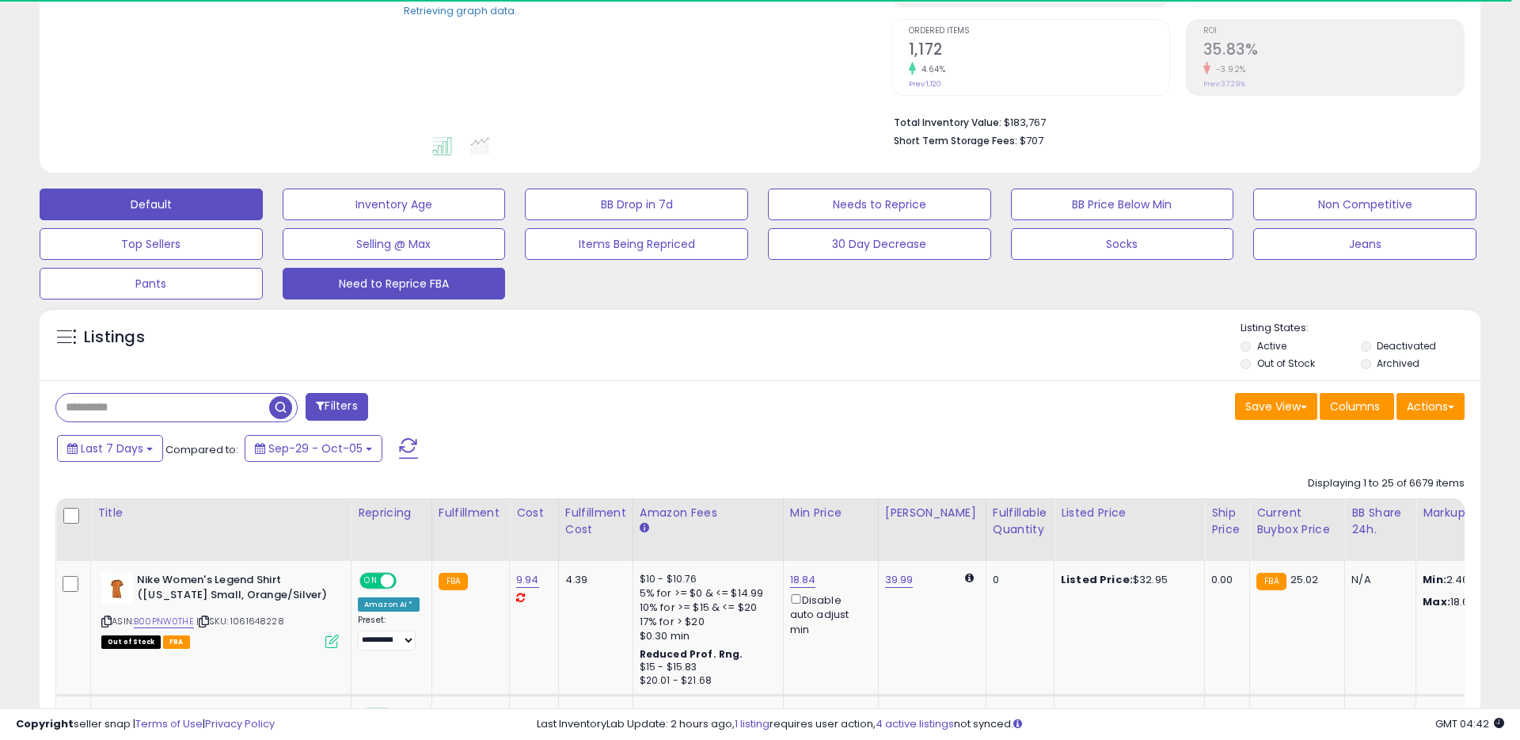 The height and width of the screenshot is (740, 1520). I want to click on button: Save View, so click(1276, 406).